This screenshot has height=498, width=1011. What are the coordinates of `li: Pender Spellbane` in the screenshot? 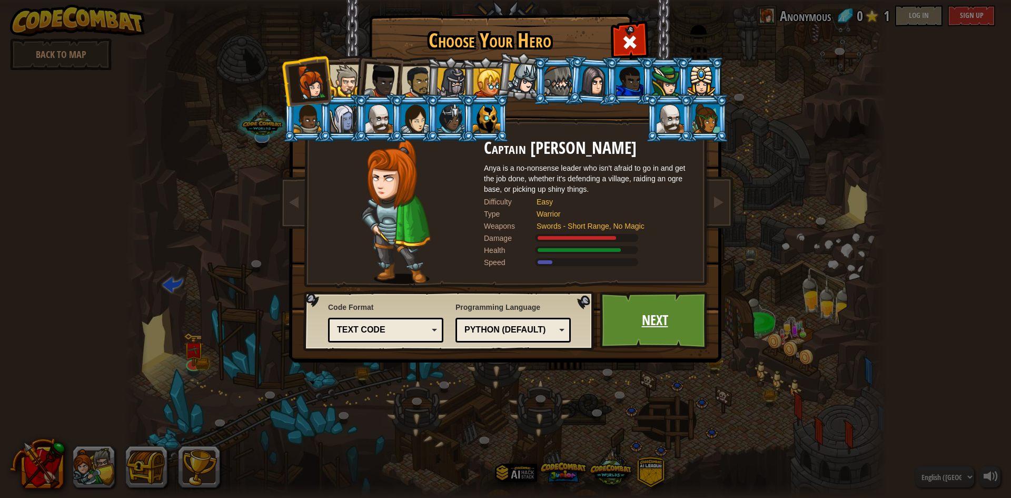 It's located at (700, 81).